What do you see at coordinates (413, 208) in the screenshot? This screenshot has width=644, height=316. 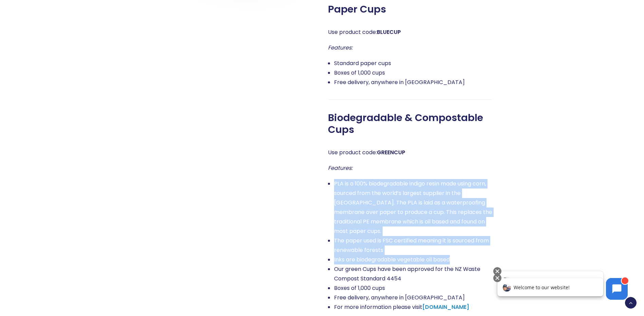 I see `li: PLA is a 100% biodegradable indigo resin made using corn, sourced from the world’s largest suppli...` at bounding box center [413, 208].